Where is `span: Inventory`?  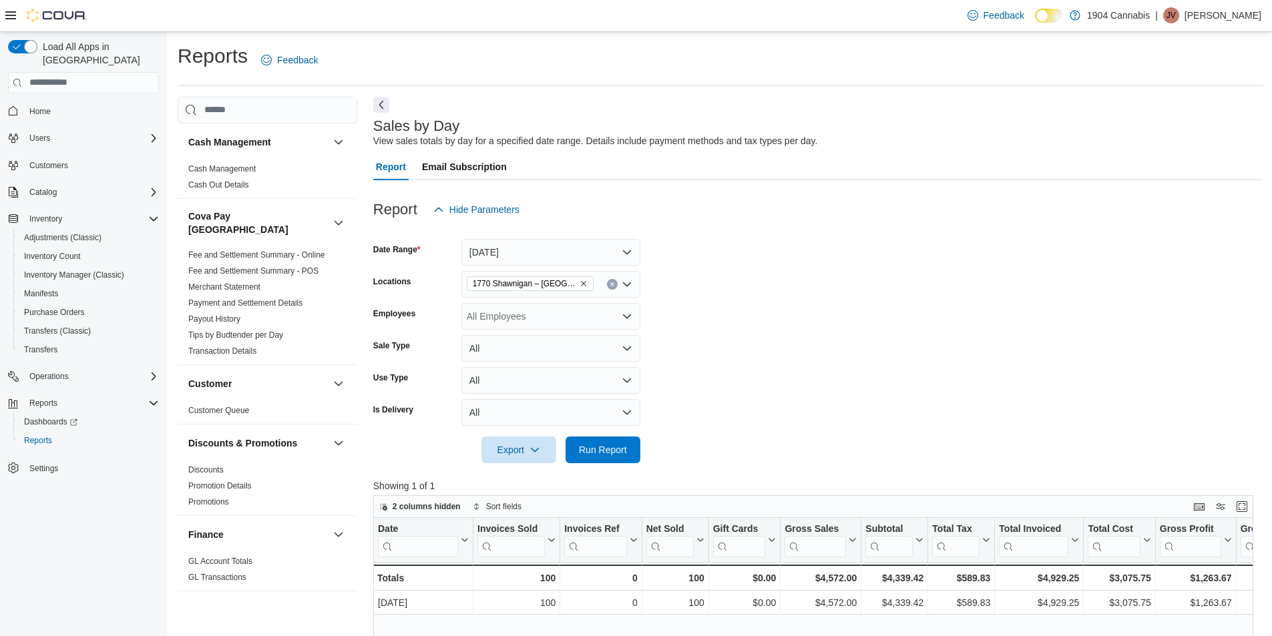 span: Inventory is located at coordinates (91, 219).